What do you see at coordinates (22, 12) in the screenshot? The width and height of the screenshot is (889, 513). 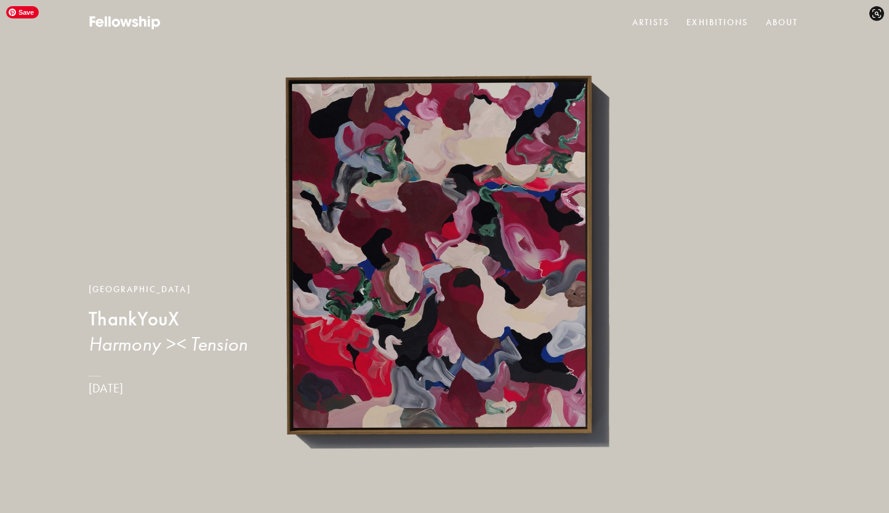 I see `span: Save` at bounding box center [22, 12].